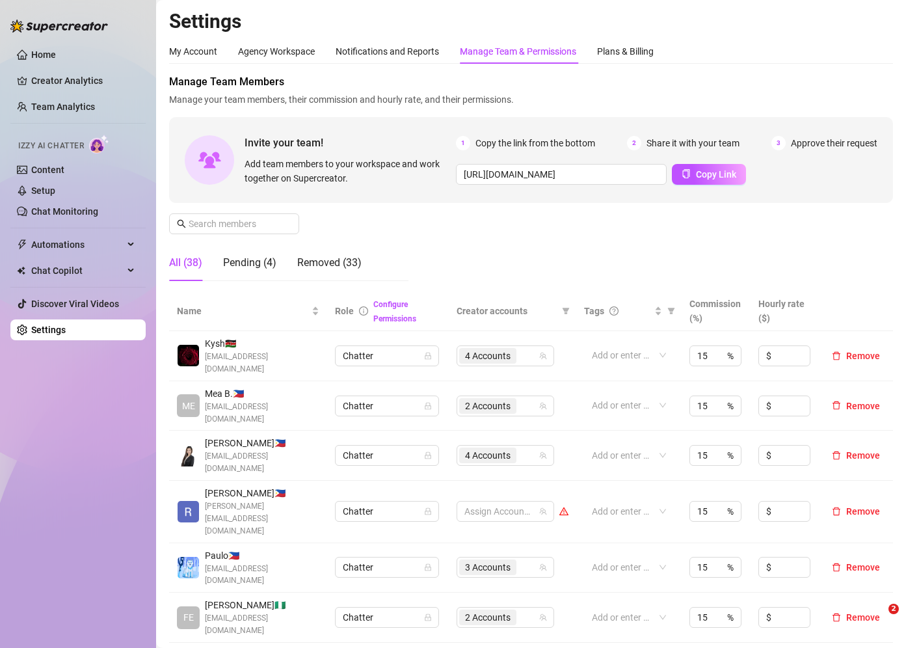  What do you see at coordinates (625, 51) in the screenshot?
I see `div: Plans & Billing` at bounding box center [625, 51].